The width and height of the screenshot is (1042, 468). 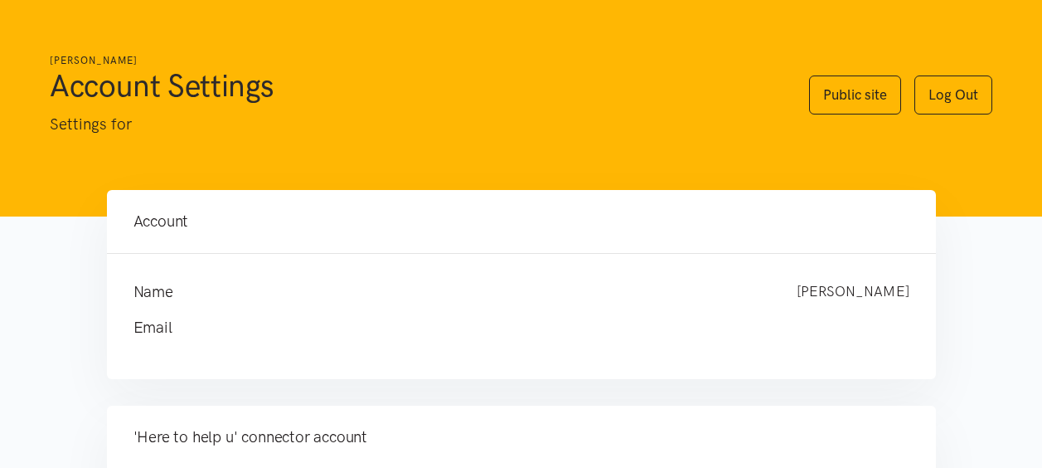 What do you see at coordinates (413, 124) in the screenshot?
I see `p: Settings for` at bounding box center [413, 124].